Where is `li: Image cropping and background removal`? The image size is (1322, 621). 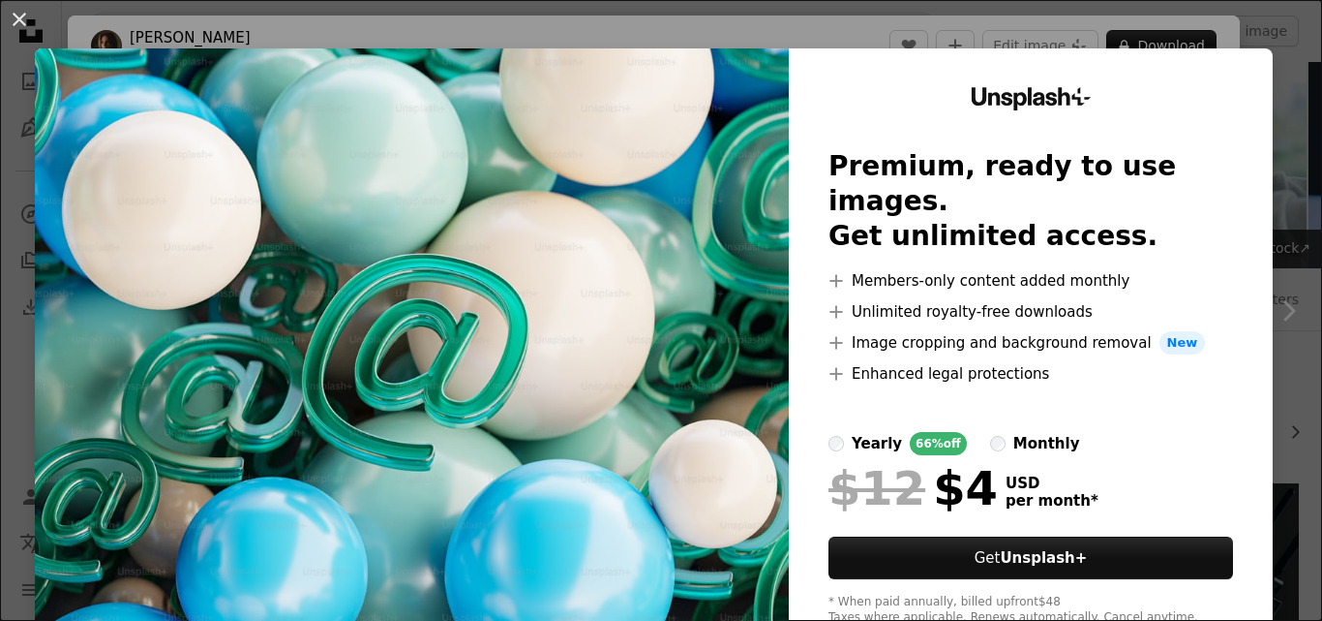 li: Image cropping and background removal is located at coordinates (1031, 343).